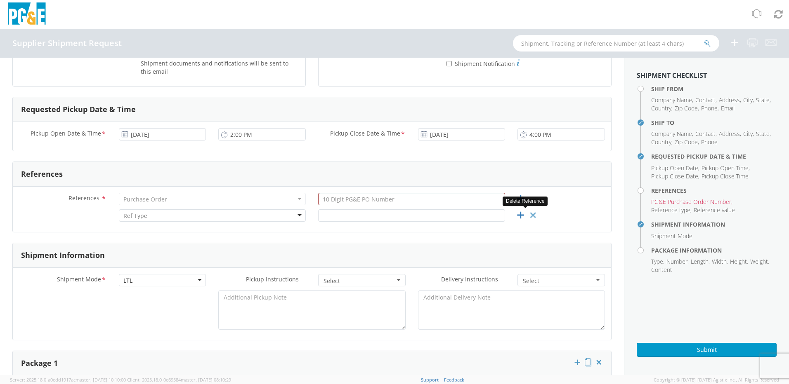  What do you see at coordinates (145, 200) in the screenshot?
I see `div: Purchase Order` at bounding box center [145, 200].